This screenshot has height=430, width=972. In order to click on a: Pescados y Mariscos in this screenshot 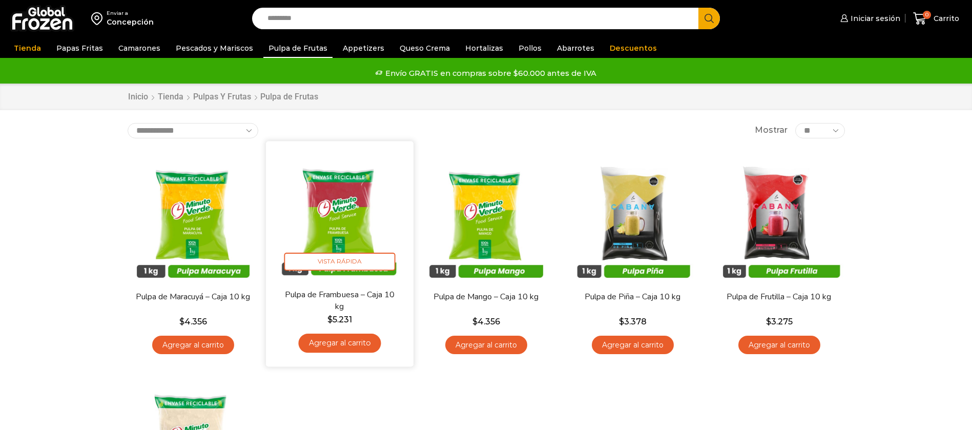, I will do `click(214, 48)`.